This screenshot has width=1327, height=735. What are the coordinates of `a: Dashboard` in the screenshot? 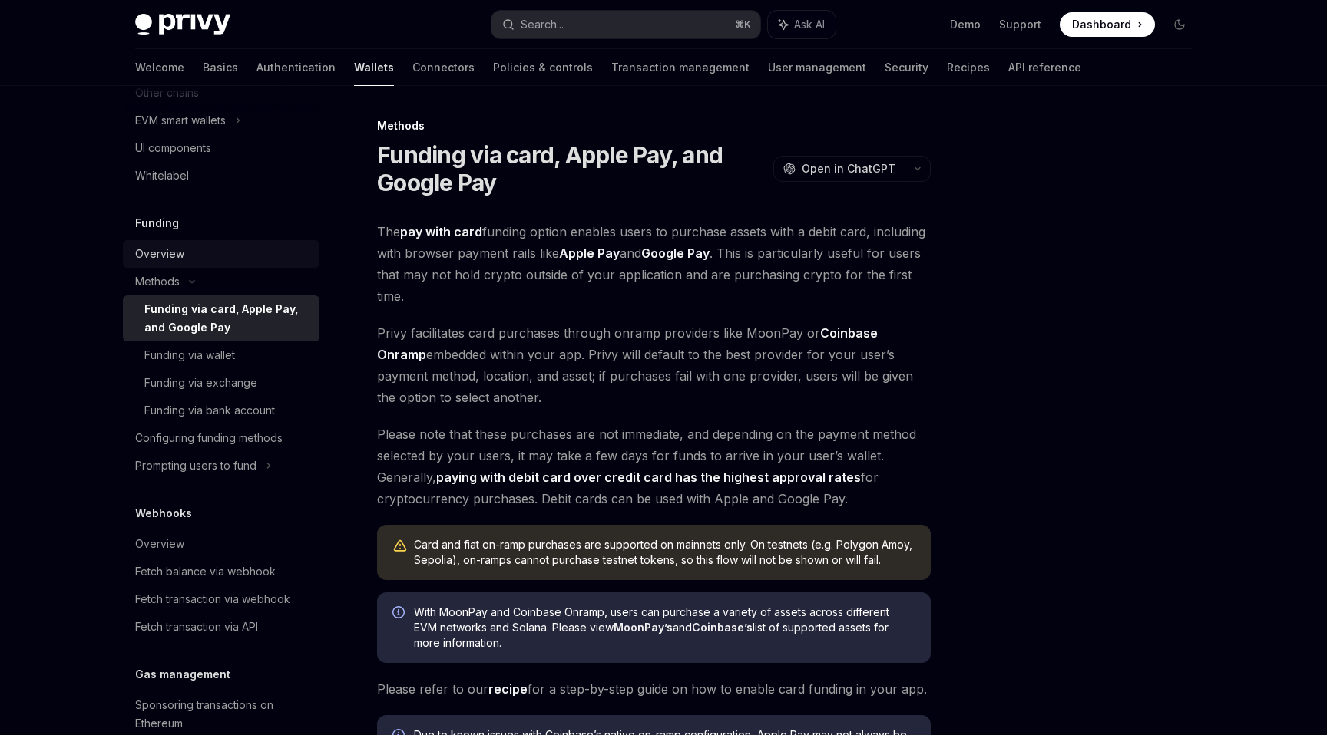 It's located at (1107, 25).